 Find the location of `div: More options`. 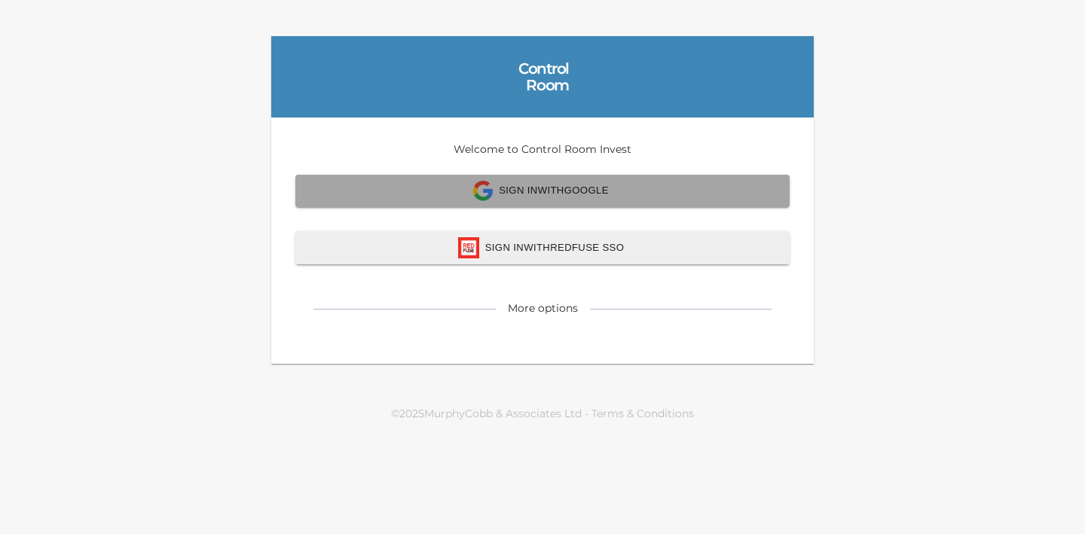

div: More options is located at coordinates (542, 308).